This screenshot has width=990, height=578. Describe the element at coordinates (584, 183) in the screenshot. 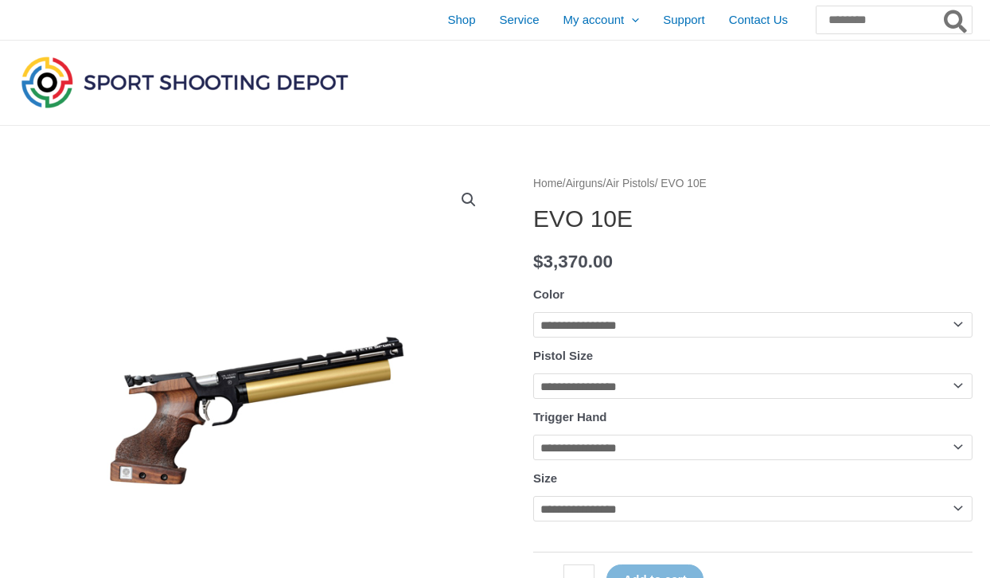

I see `a: Airguns` at that location.